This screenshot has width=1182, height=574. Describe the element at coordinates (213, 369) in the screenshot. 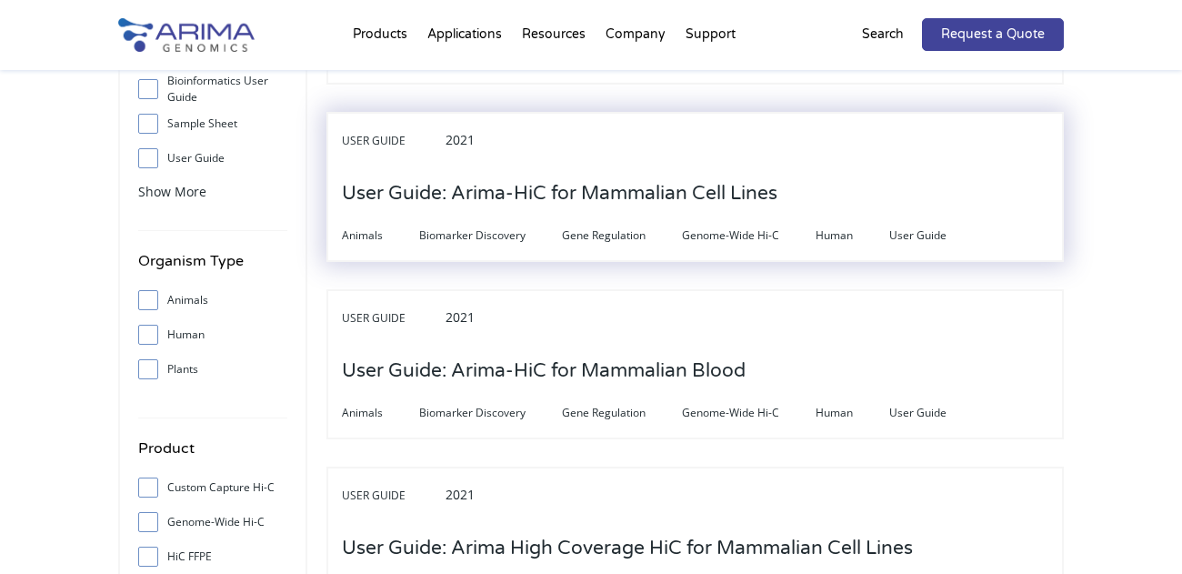

I see `label: Plants` at that location.